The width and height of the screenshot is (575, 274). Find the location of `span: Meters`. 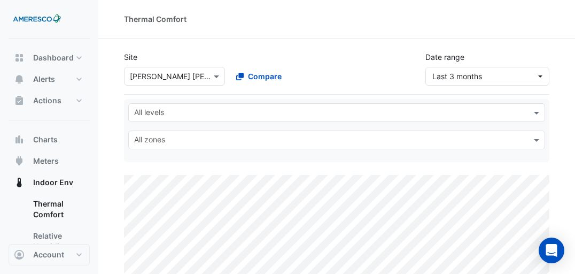

span: Meters is located at coordinates (46, 161).